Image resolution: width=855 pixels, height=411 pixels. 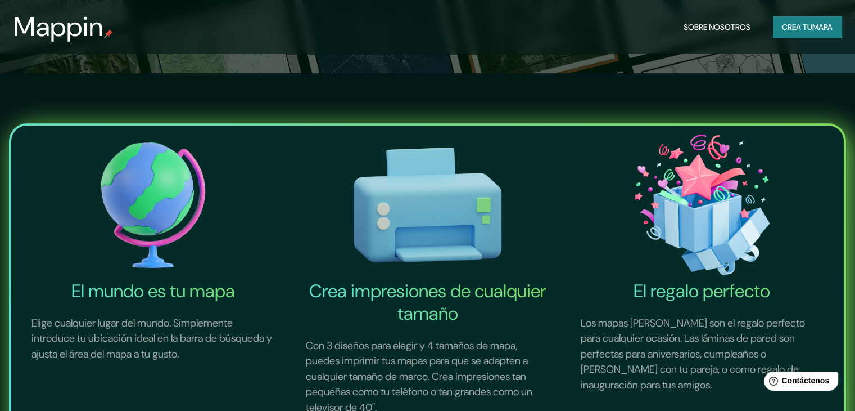 What do you see at coordinates (109, 34) in the screenshot?
I see `img: pin de mapeo` at bounding box center [109, 34].